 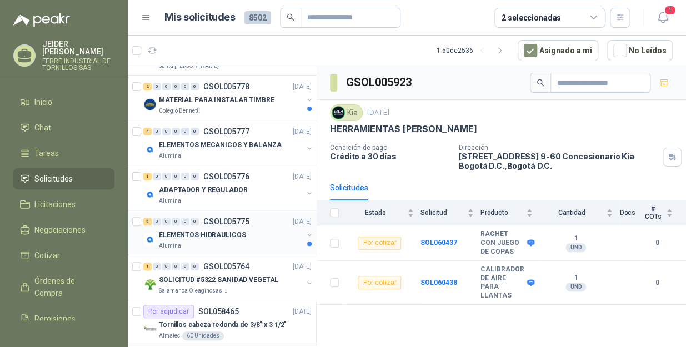 What do you see at coordinates (558, 148) in the screenshot?
I see `p: Dirección` at bounding box center [558, 148].